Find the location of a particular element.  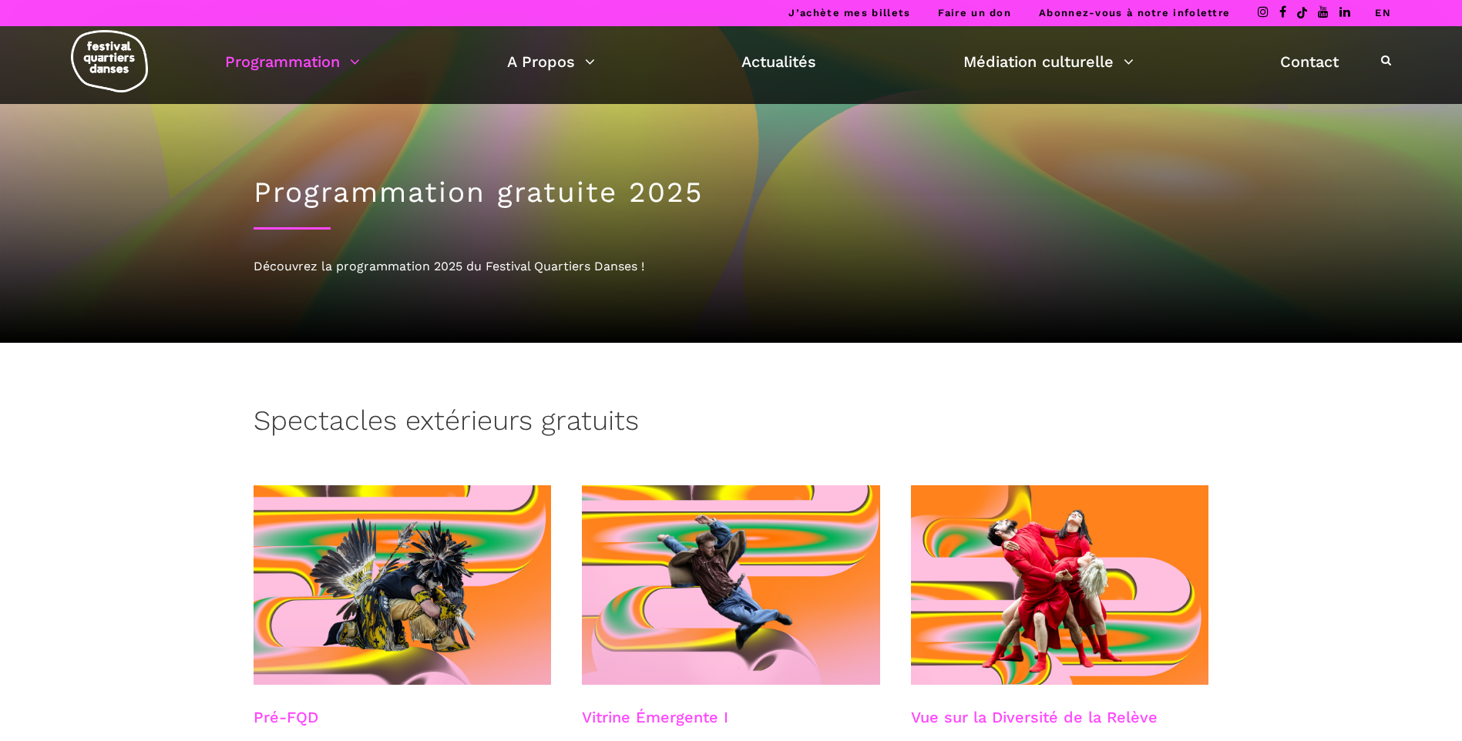

a: Programmation is located at coordinates (292, 62).